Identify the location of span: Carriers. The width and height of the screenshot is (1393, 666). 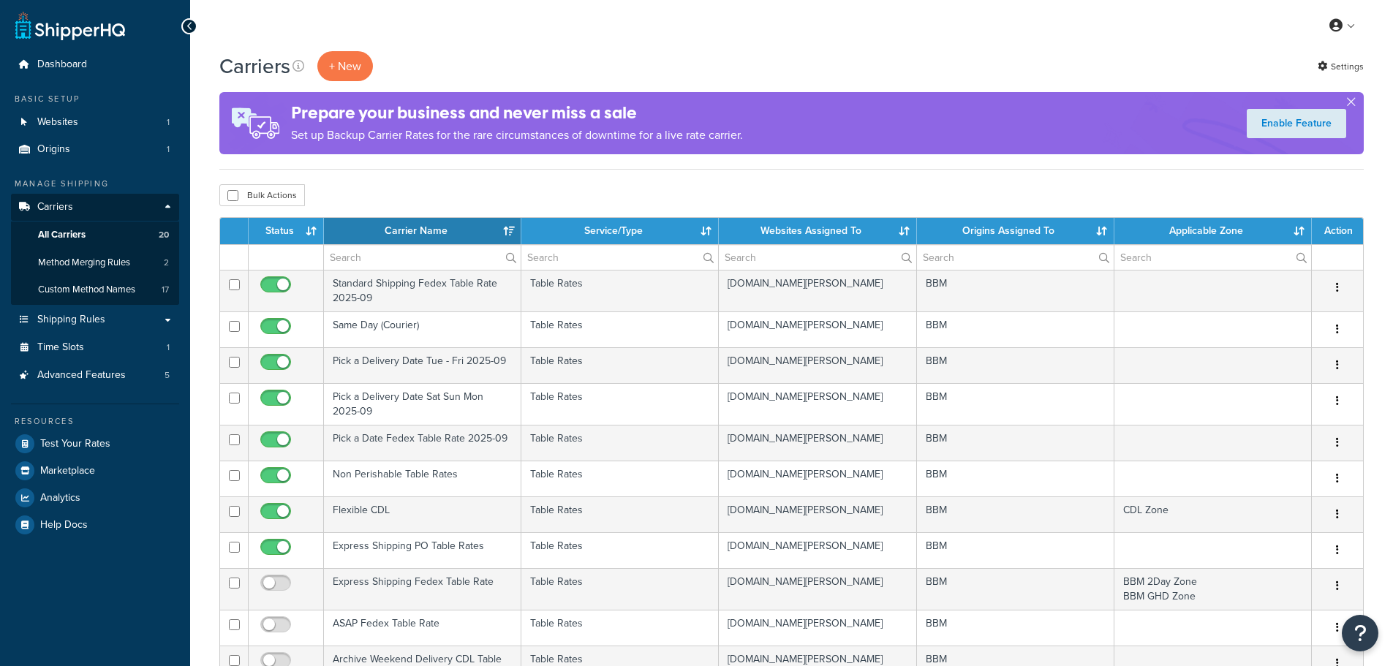
(55, 207).